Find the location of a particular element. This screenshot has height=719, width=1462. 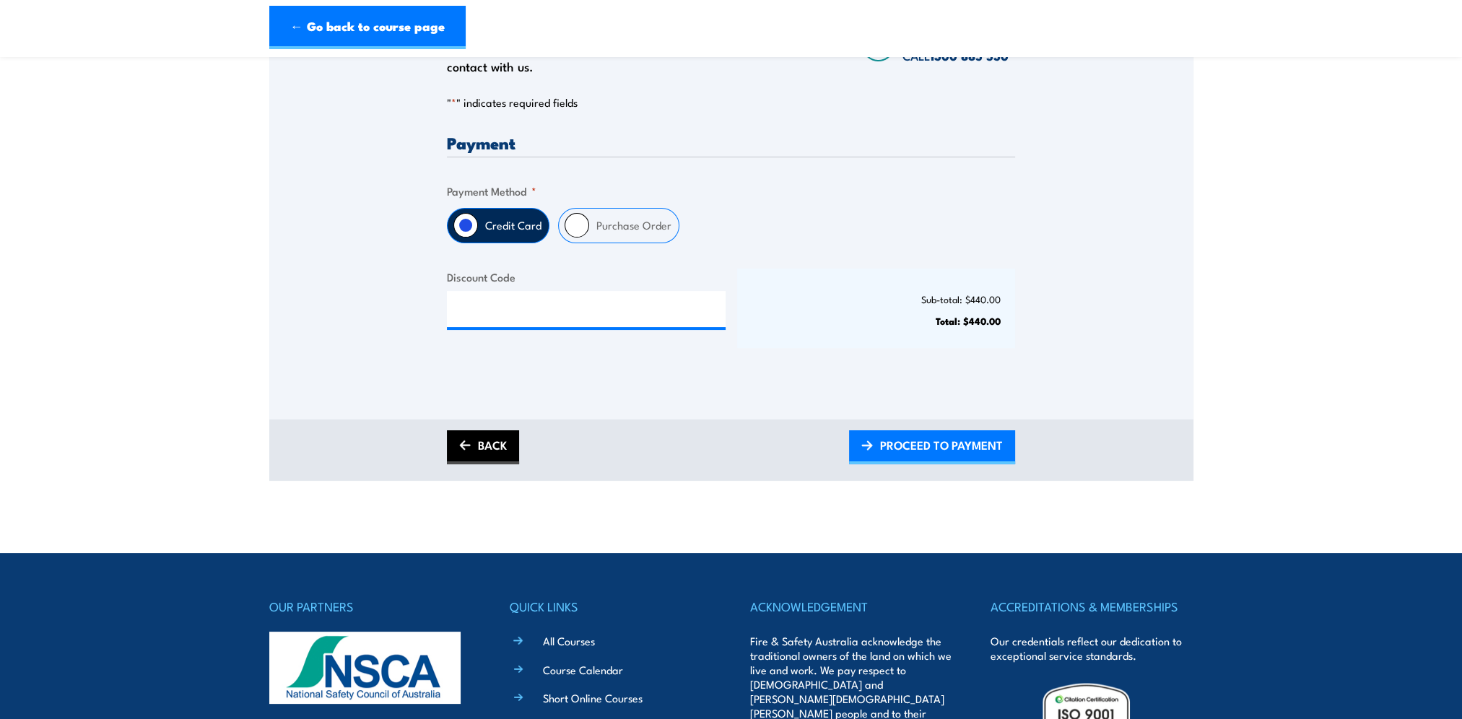

h4: OUR PARTNERS is located at coordinates (370, 606).